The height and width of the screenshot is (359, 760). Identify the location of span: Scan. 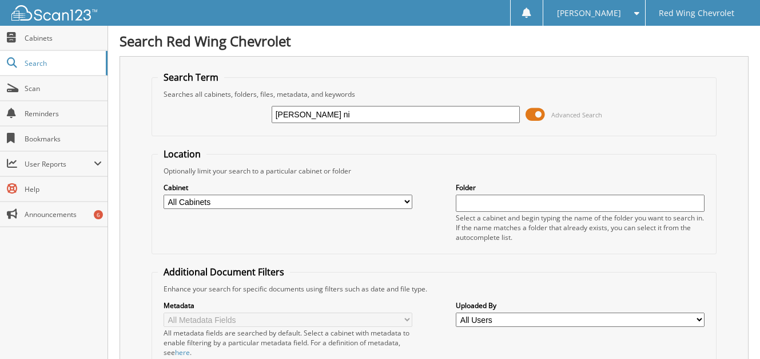
(63, 88).